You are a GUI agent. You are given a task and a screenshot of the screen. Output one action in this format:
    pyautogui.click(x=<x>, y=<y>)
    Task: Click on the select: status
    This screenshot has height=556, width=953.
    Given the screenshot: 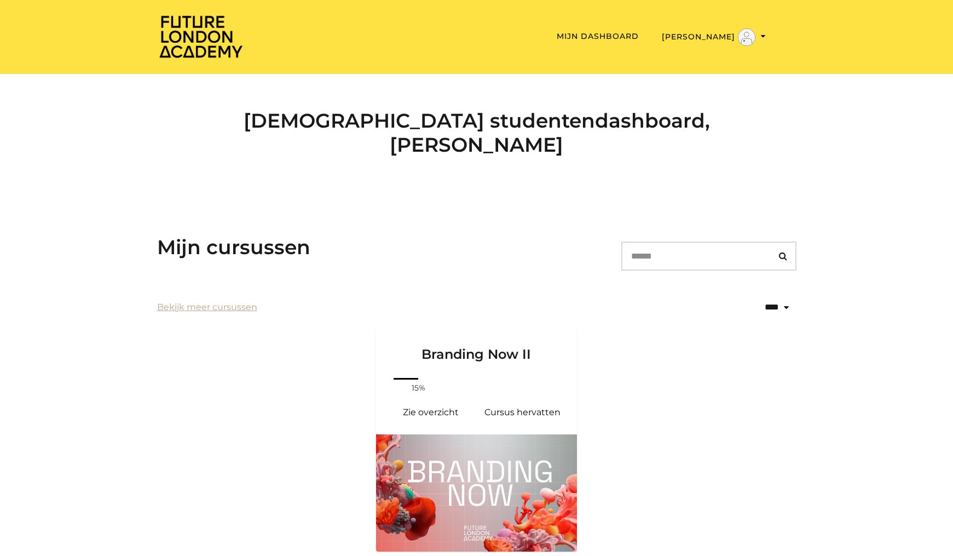 What is the action you would take?
    pyautogui.click(x=770, y=307)
    